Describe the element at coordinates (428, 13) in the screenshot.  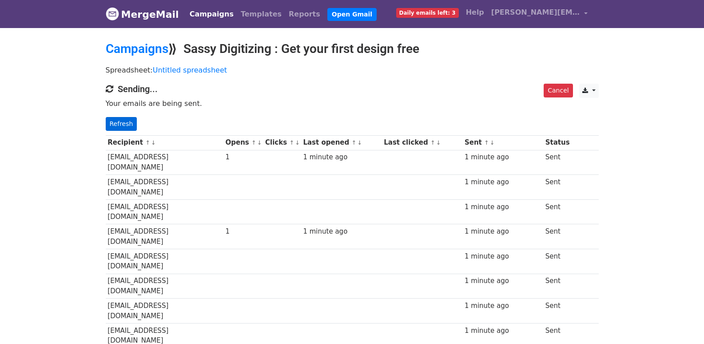
I see `span: Daily emails left: 3` at that location.